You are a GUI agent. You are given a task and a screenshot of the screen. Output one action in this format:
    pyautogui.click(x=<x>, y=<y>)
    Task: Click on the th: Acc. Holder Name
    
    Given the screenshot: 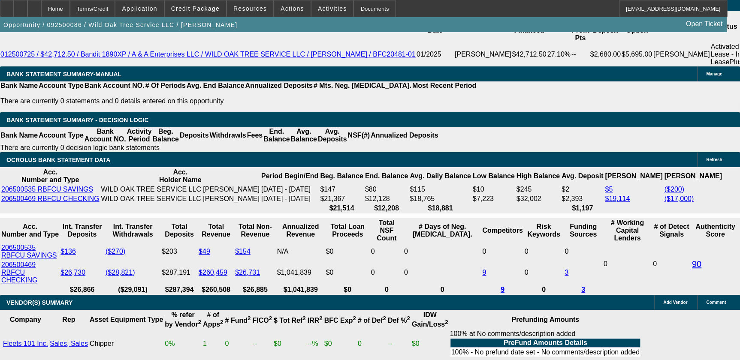 What is the action you would take?
    pyautogui.click(x=180, y=176)
    